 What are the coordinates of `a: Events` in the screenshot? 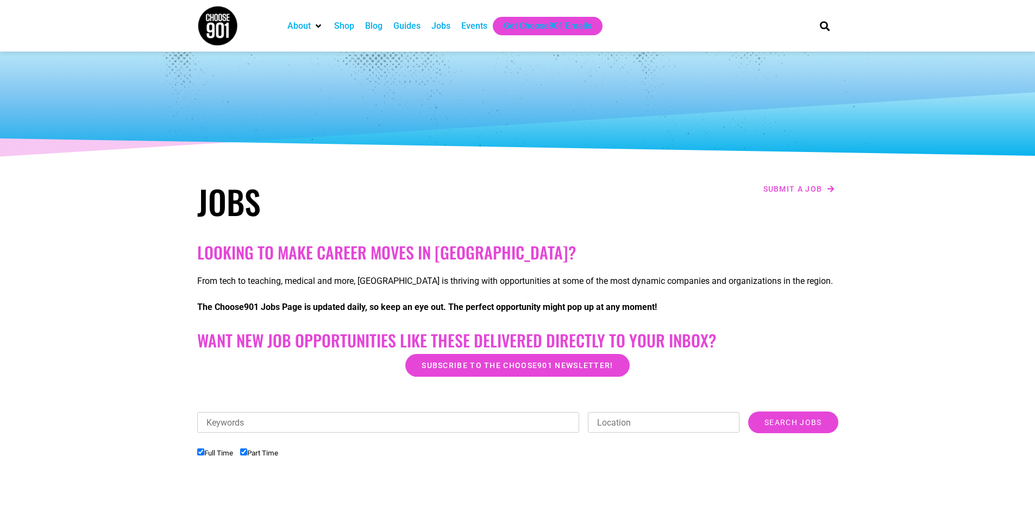 It's located at (474, 26).